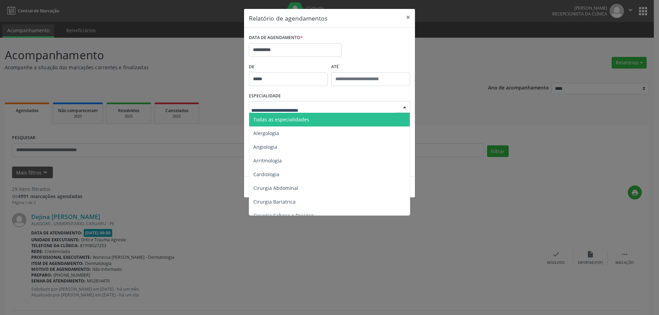  I want to click on label: ATÉ, so click(370, 67).